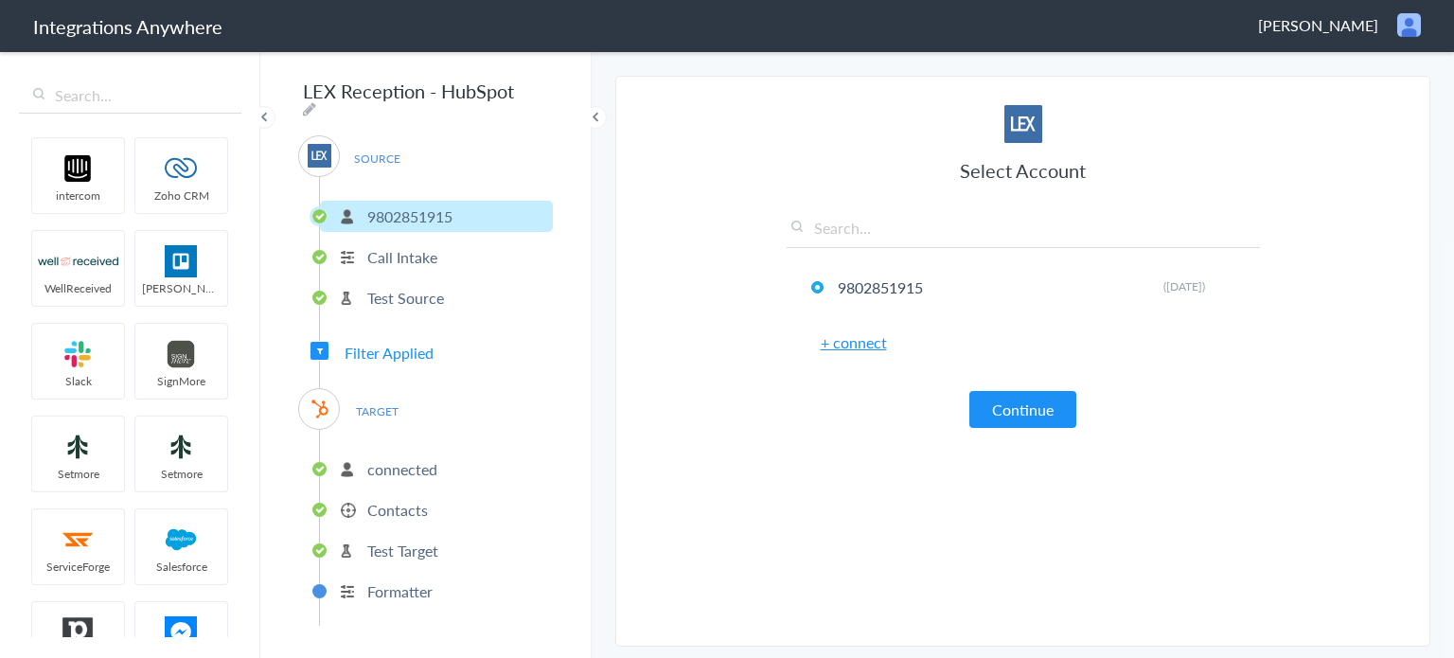 This screenshot has height=658, width=1454. I want to click on span: Slack, so click(78, 381).